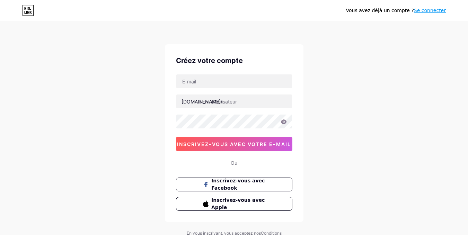 This screenshot has height=235, width=468. I want to click on input: nom d'utilisateur, so click(234, 101).